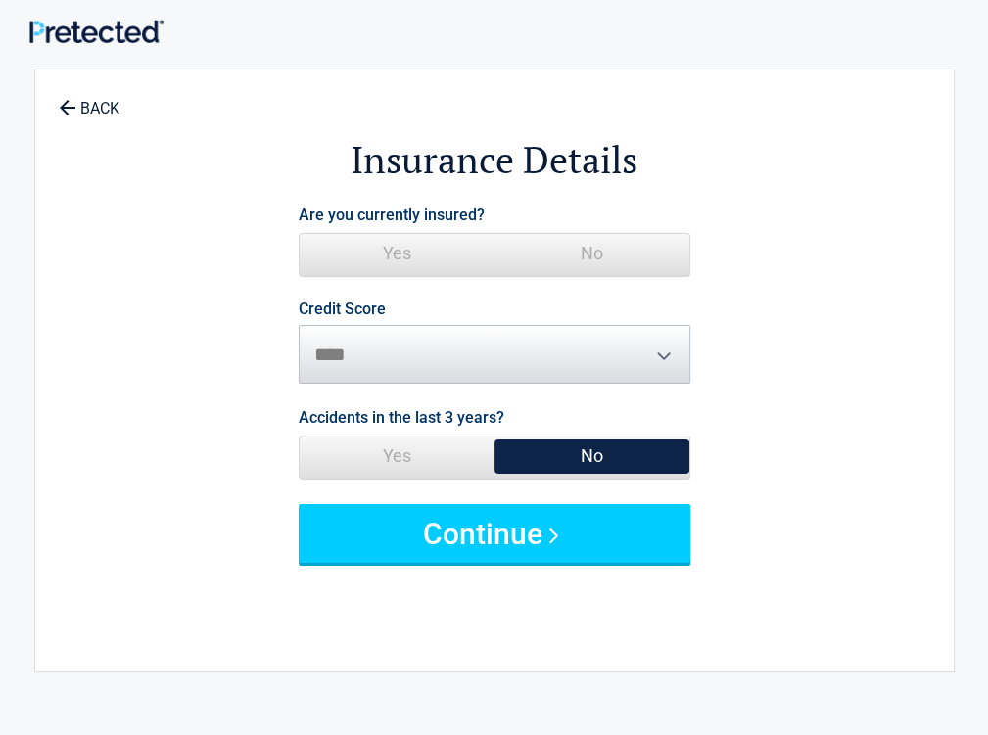 This screenshot has height=735, width=988. I want to click on h2: Insurance Details, so click(494, 160).